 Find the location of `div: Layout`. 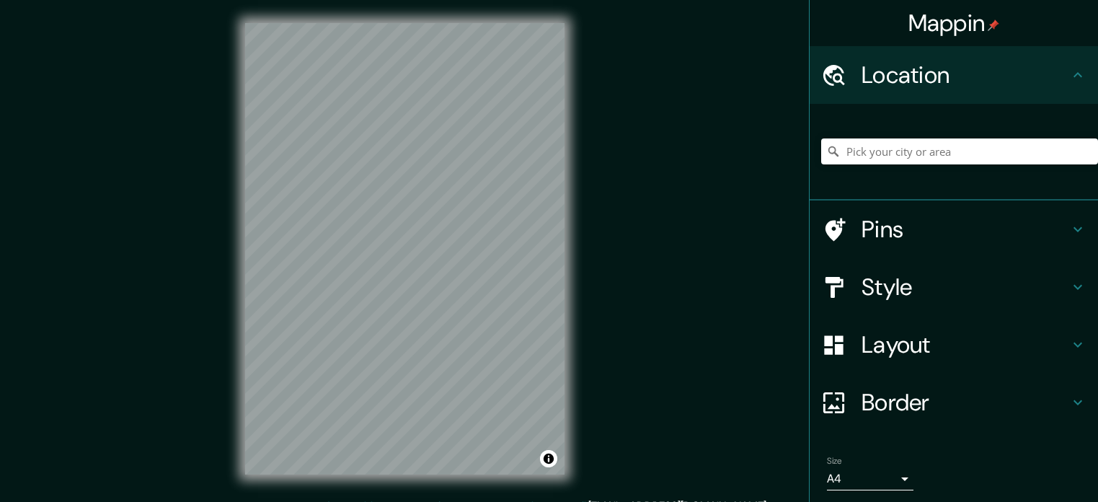

div: Layout is located at coordinates (954, 345).